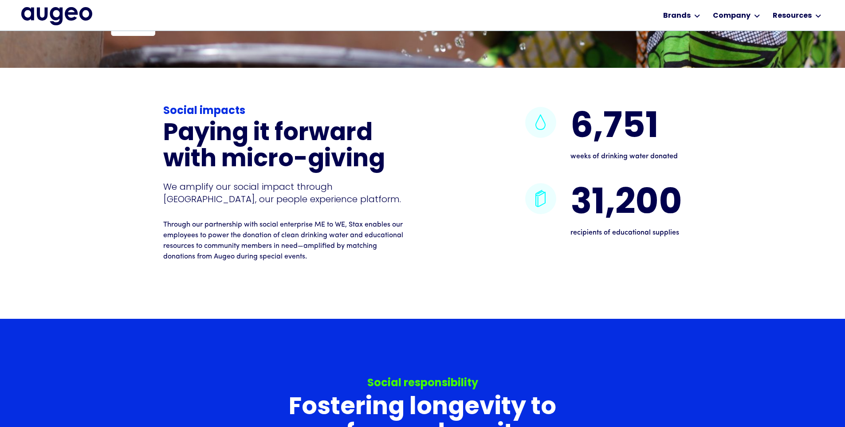  I want to click on div: Brands, so click(677, 16).